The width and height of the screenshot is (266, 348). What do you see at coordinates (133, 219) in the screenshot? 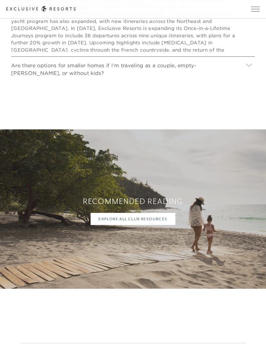
I see `a: Explore All Club Resources` at bounding box center [133, 219].